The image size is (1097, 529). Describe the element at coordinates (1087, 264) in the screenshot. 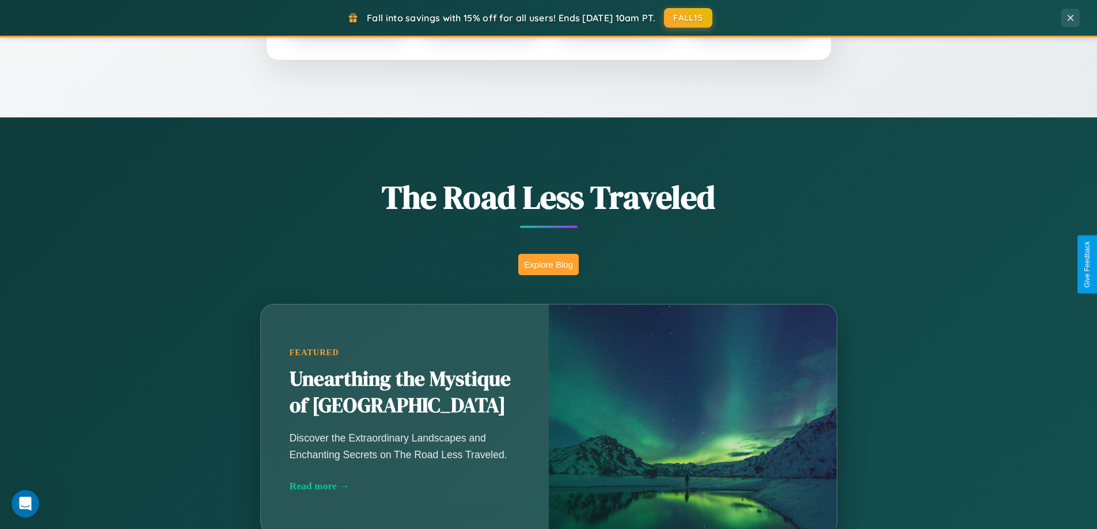

I see `div: Give Feedback` at that location.